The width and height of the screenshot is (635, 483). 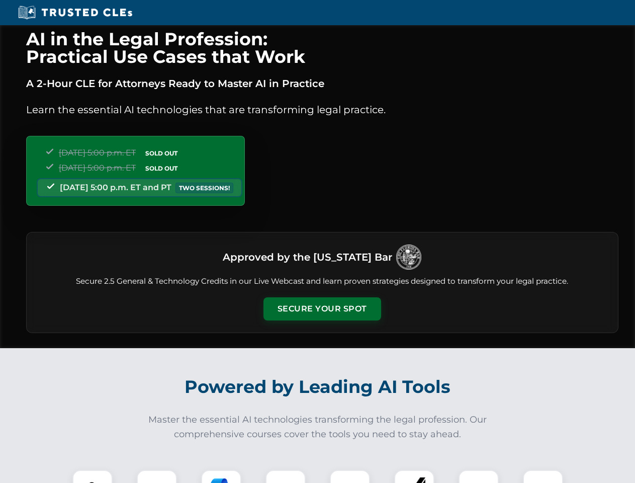 I want to click on h1: AI in the Legal Profession: Practical Use Cases that Work, so click(x=322, y=48).